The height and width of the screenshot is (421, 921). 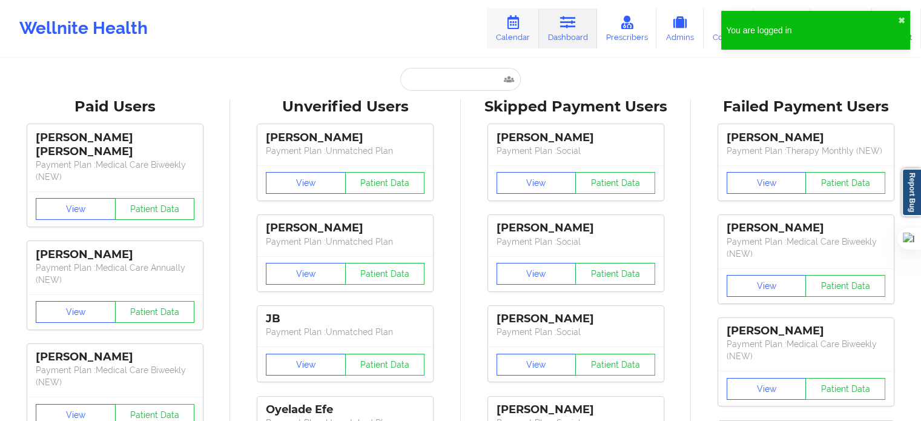 What do you see at coordinates (680, 28) in the screenshot?
I see `a: Admins` at bounding box center [680, 28].